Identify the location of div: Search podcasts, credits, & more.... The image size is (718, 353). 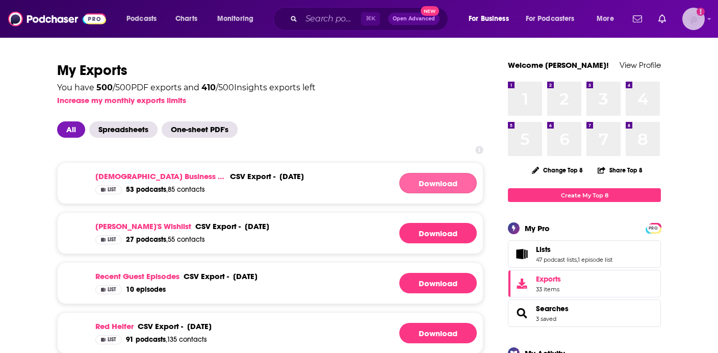
(370, 19).